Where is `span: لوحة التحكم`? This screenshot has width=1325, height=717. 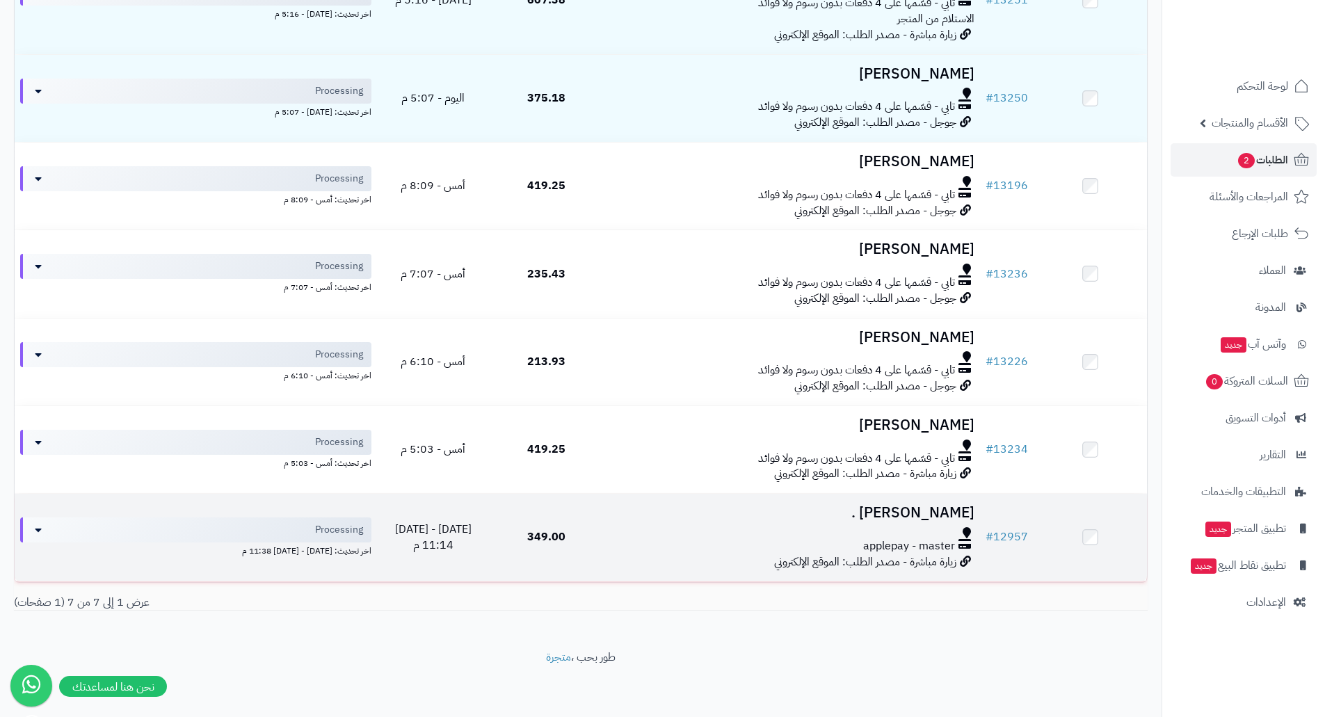 span: لوحة التحكم is located at coordinates (1263, 86).